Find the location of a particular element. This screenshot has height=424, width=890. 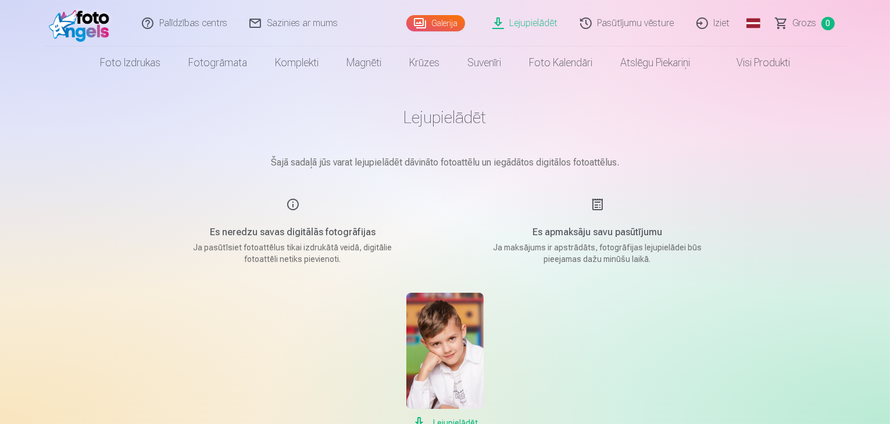

a: Suvenīri is located at coordinates (484, 63).